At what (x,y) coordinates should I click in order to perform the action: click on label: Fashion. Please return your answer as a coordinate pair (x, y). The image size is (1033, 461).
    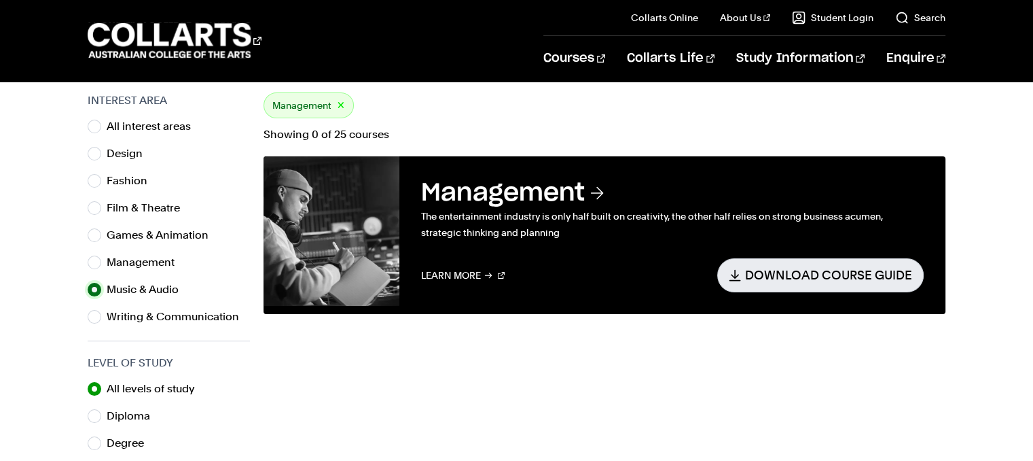
    Looking at the image, I should click on (132, 181).